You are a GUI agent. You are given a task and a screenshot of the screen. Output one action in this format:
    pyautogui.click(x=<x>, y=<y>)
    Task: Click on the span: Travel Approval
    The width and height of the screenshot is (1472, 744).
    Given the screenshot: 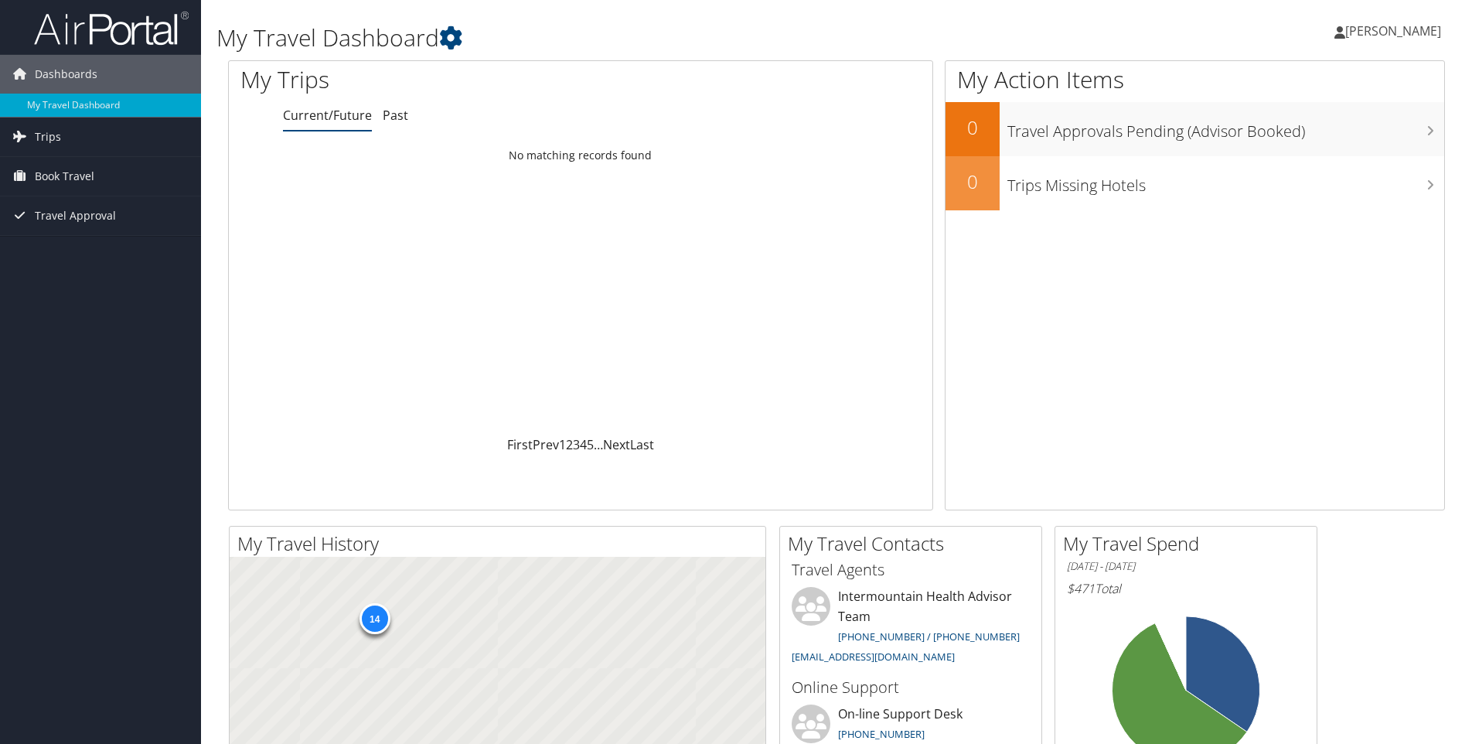 What is the action you would take?
    pyautogui.click(x=75, y=216)
    